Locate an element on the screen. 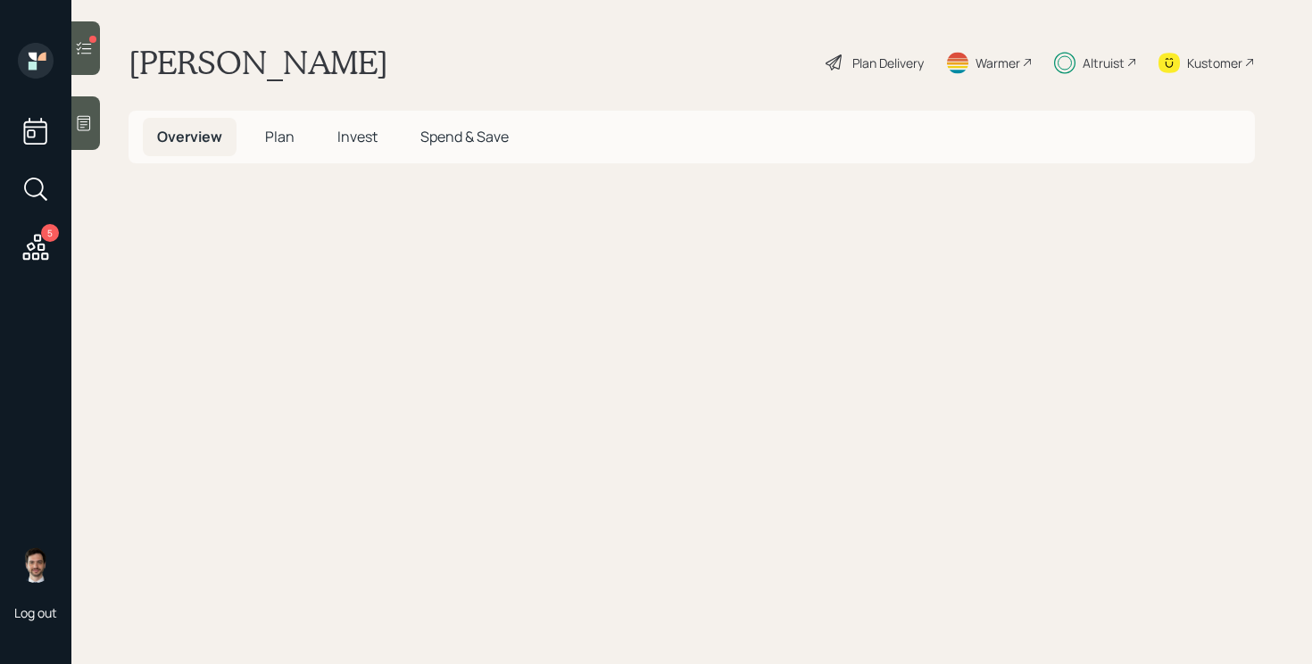 This screenshot has width=1312, height=664. div: Log out is located at coordinates (36, 612).